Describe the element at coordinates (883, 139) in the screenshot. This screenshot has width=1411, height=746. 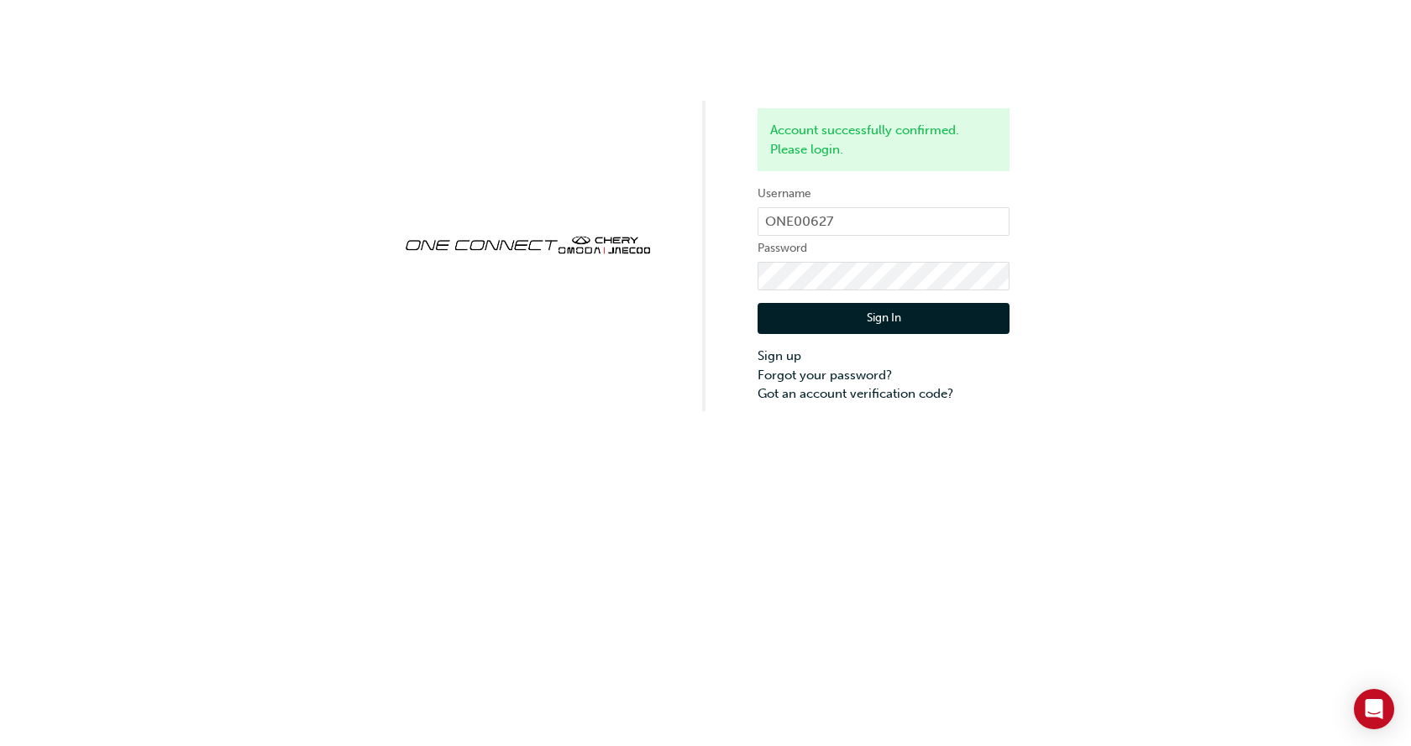
I see `div: Account successfully confirmed. Please login.` at that location.